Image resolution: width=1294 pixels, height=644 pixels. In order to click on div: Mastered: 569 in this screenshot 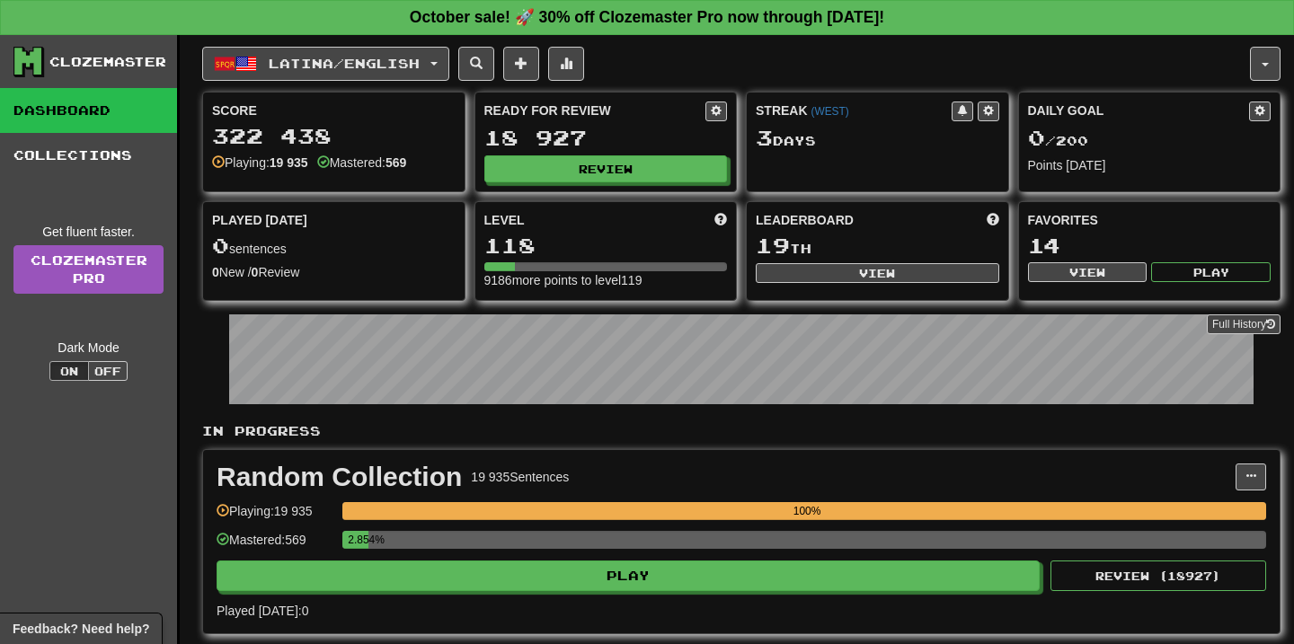, I will do `click(275, 545)`.